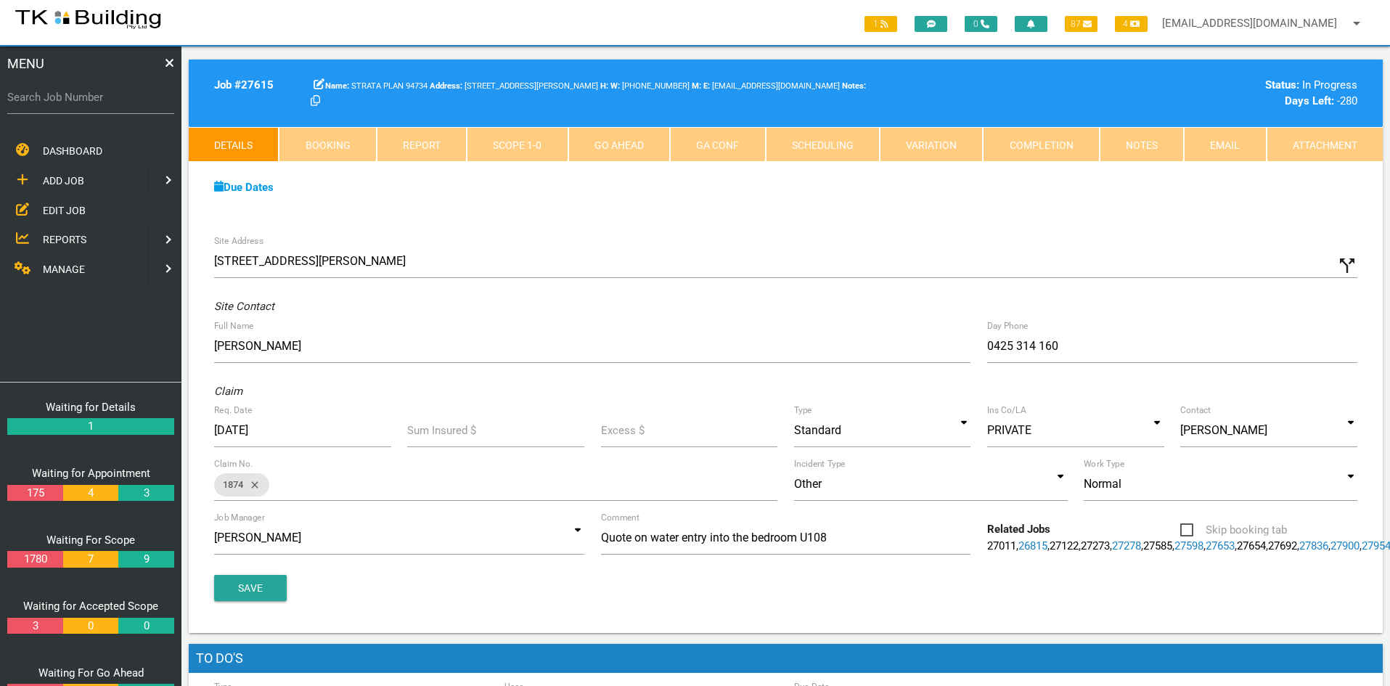 The height and width of the screenshot is (686, 1390). Describe the element at coordinates (620, 518) in the screenshot. I see `label: Comment` at that location.